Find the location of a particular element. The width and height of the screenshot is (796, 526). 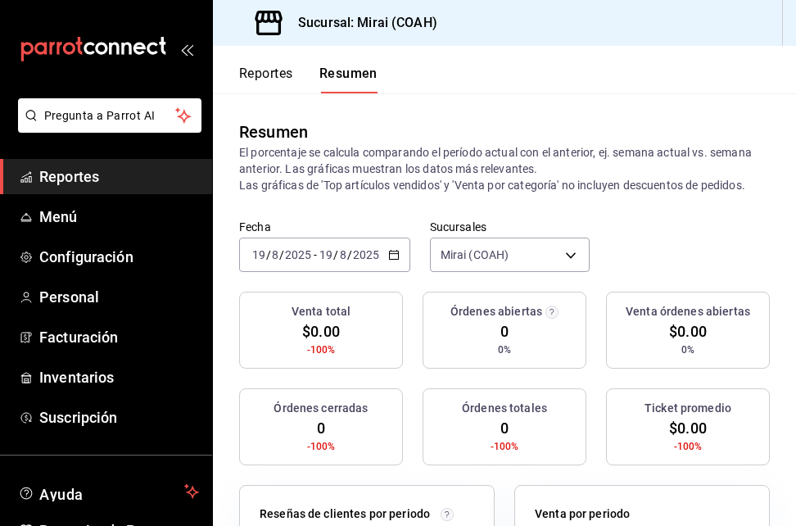

p: El porcentaje se calcula comparando el período actual con el anterior, ej. semana actual vs. sema... is located at coordinates (505, 169).